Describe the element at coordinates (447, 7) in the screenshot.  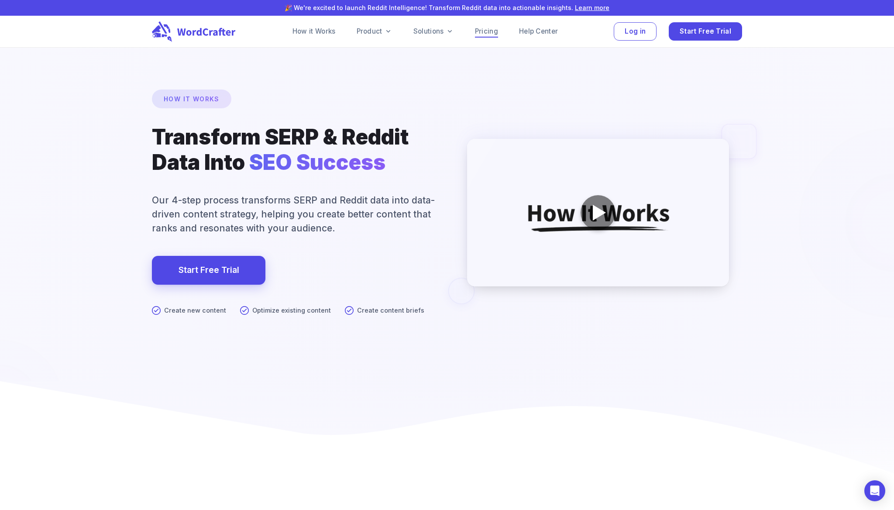
I see `p: 🎉 We're excited to launch Reddit Intelligence! Transform Reddit data into actionable insights.` at that location.